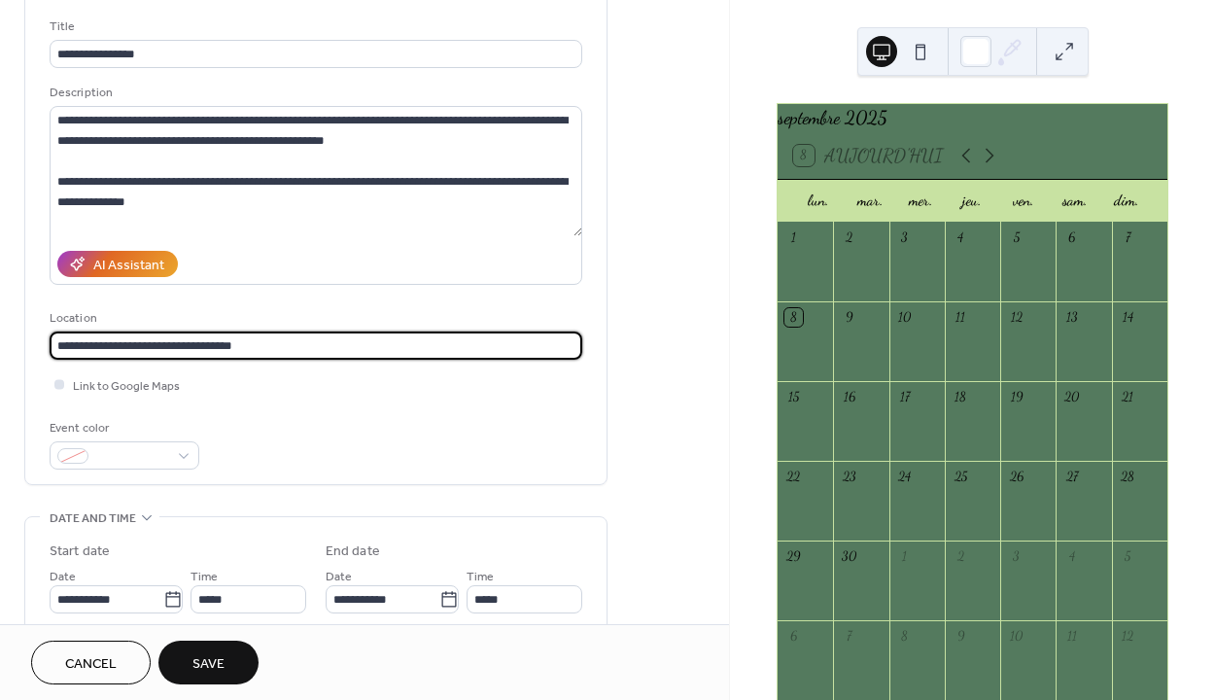 This screenshot has height=700, width=1215. Describe the element at coordinates (314, 26) in the screenshot. I see `div: Title` at that location.